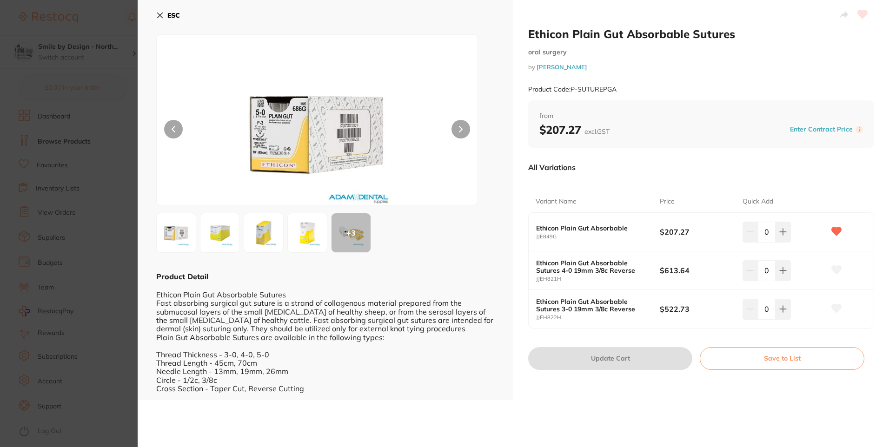 The height and width of the screenshot is (447, 889). I want to click on button: ESC, so click(168, 15).